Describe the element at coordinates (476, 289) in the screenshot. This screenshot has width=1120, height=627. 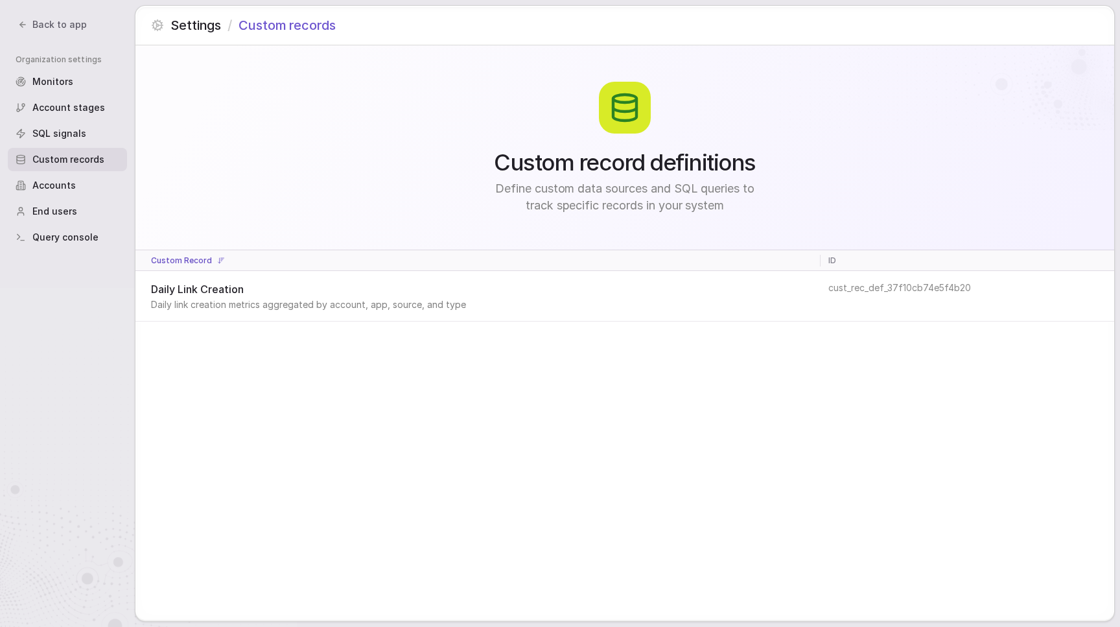
I see `span: Daily Link Creation` at that location.